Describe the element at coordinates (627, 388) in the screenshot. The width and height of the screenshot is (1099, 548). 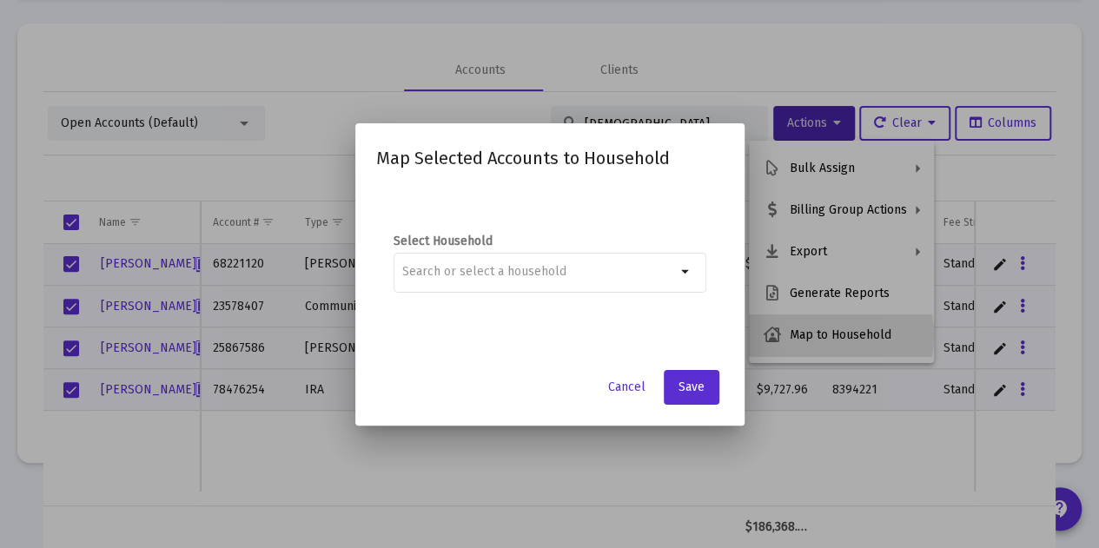
I see `button: Cancel` at that location.